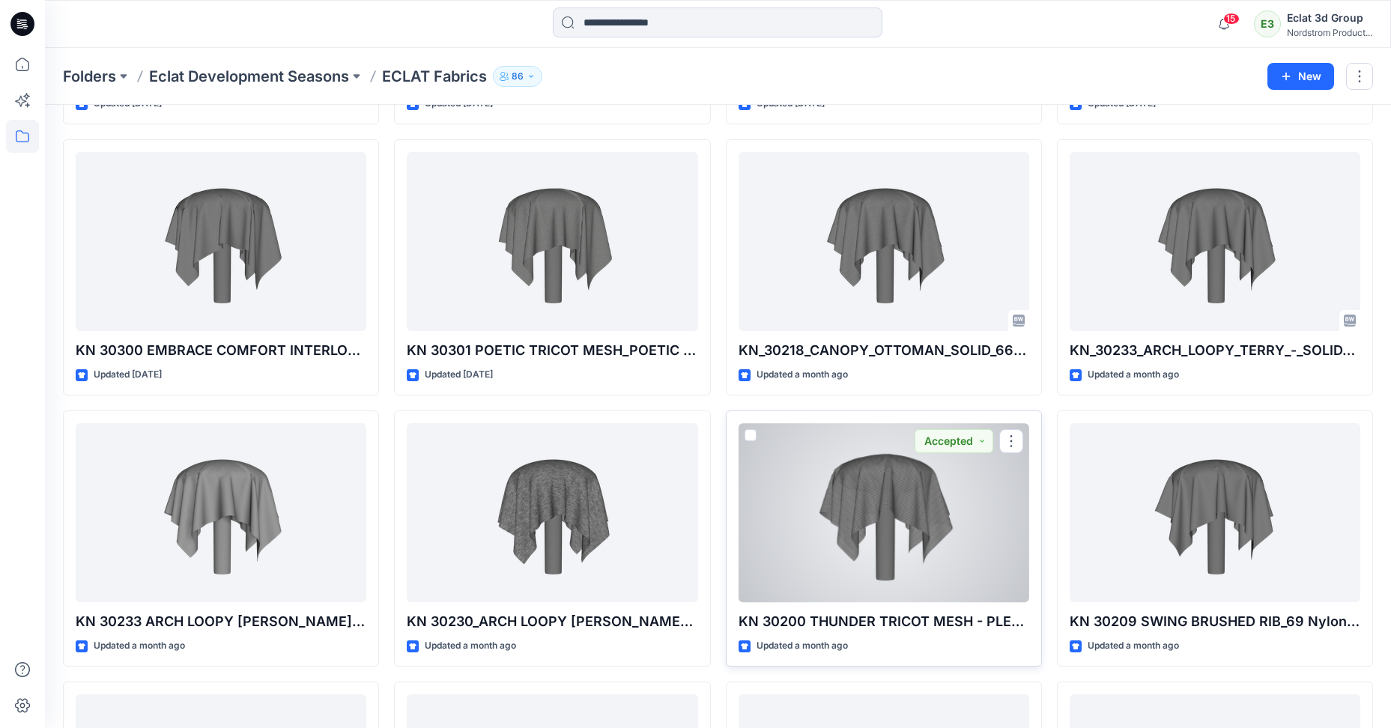 The height and width of the screenshot is (728, 1391). Describe the element at coordinates (1329, 32) in the screenshot. I see `div: Nordstrom Product...` at that location.